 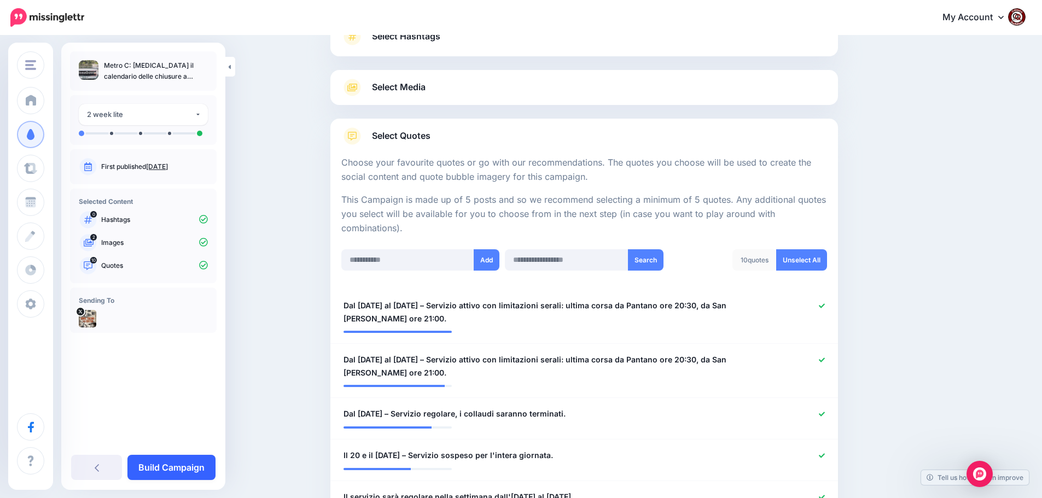 What do you see at coordinates (94, 214) in the screenshot?
I see `span: 0` at bounding box center [94, 214].